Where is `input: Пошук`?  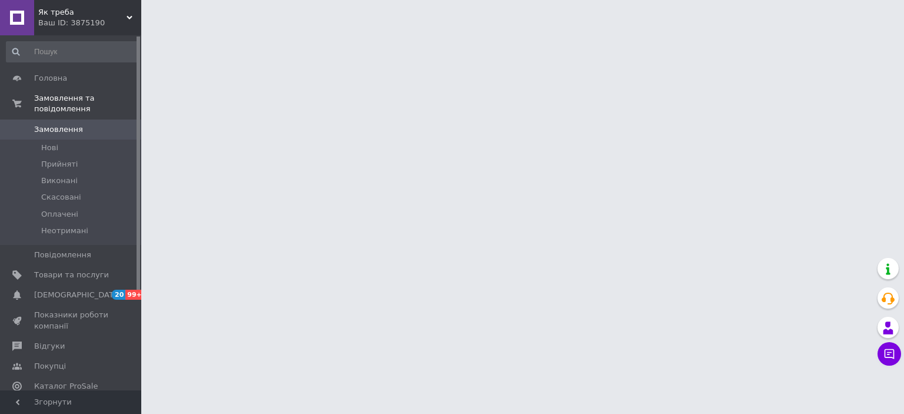 input: Пошук is located at coordinates (72, 52).